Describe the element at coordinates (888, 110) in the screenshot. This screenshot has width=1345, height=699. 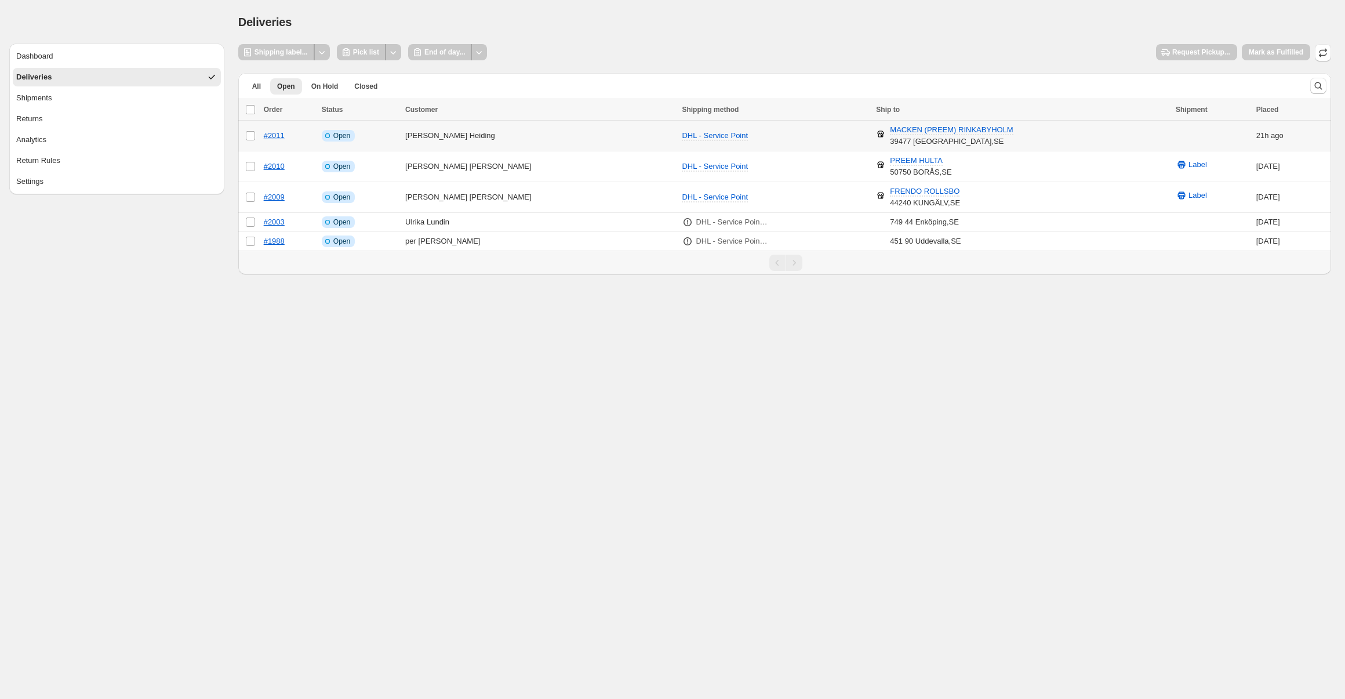
I see `span: Ship to` at that location.